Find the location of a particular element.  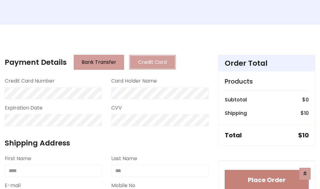

label: Expiration Date is located at coordinates (23, 108).